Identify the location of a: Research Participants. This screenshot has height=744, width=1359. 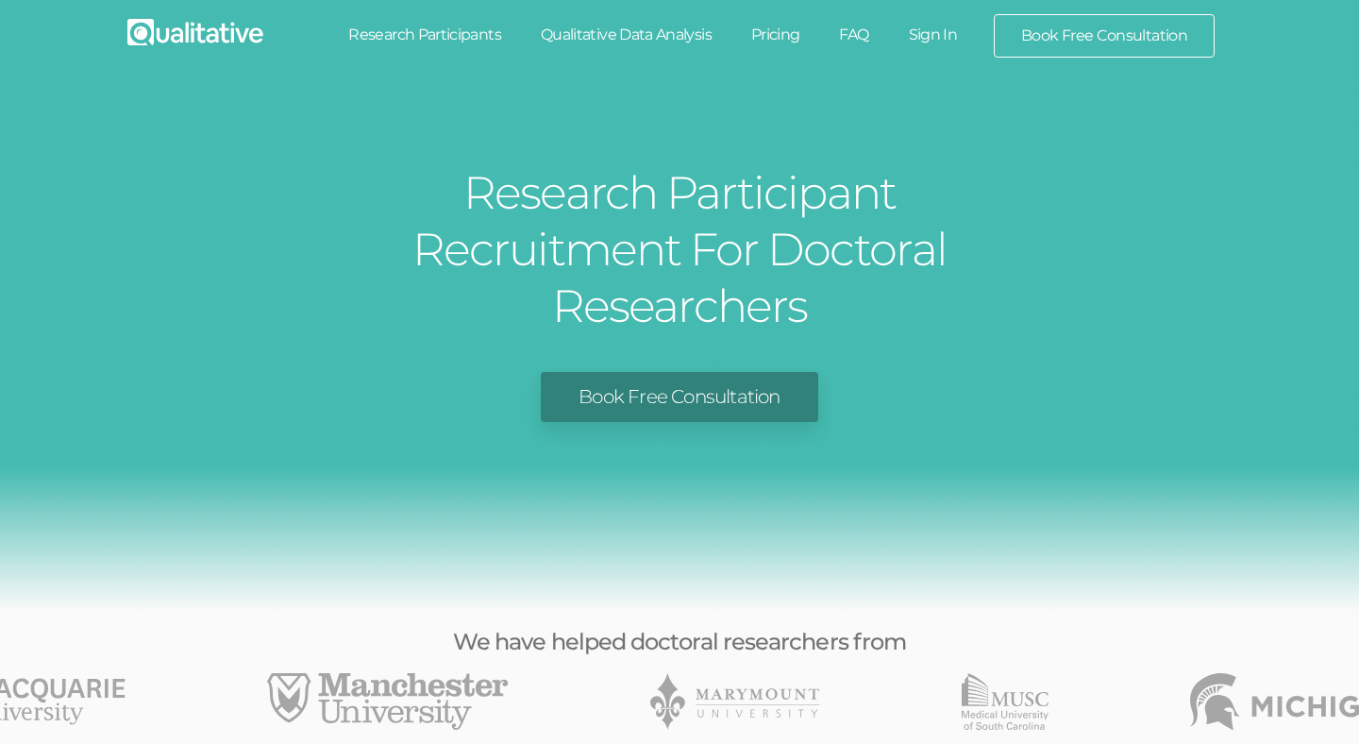
(425, 35).